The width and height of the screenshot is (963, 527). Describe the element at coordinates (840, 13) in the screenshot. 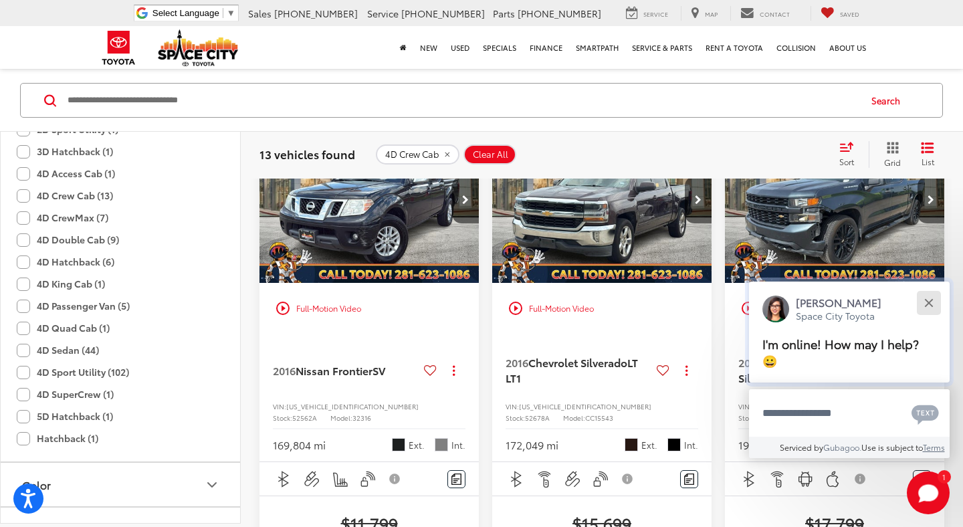

I see `a: My Saved Vehicles` at that location.